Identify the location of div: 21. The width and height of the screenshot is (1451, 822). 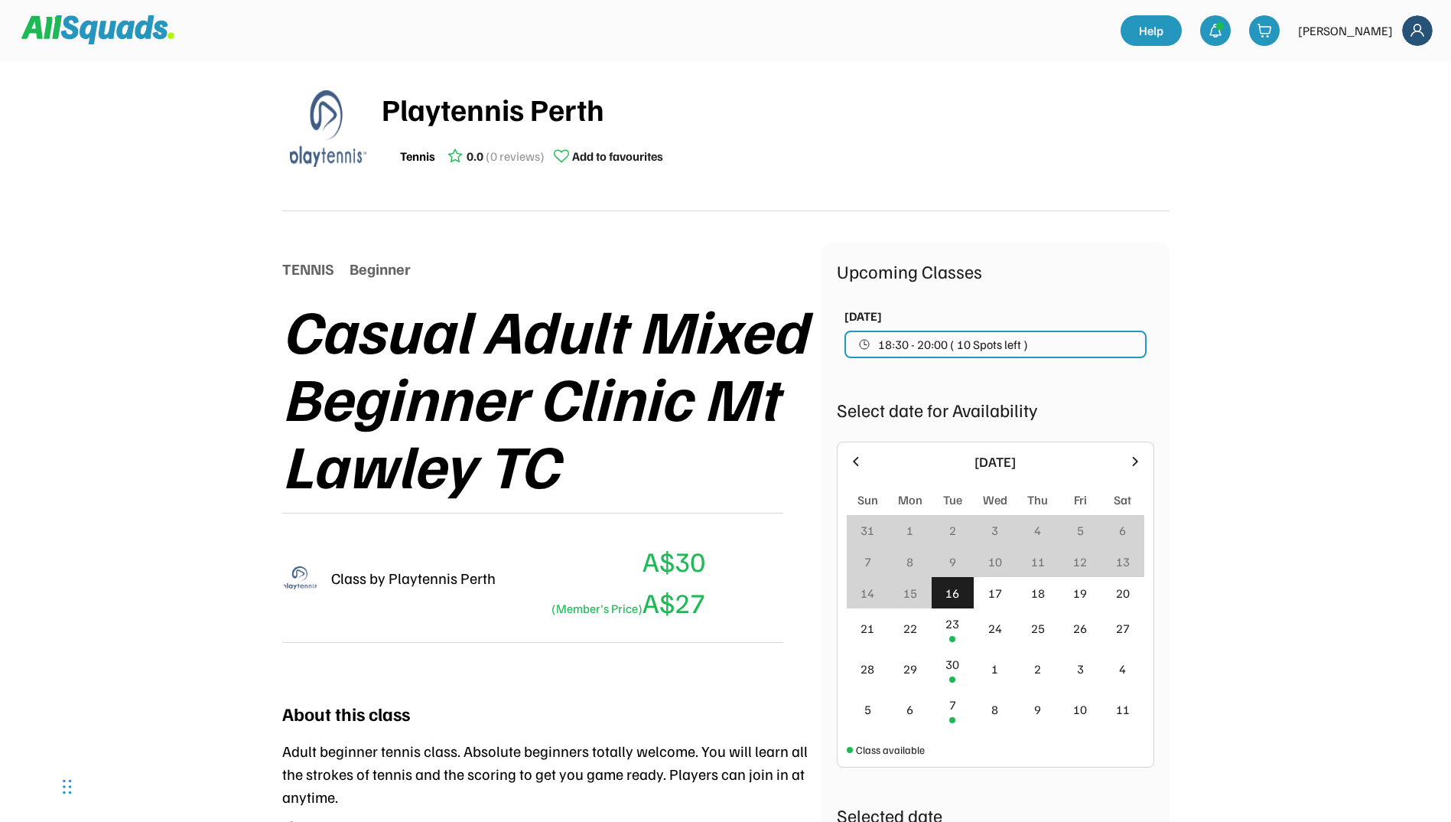
(868, 628).